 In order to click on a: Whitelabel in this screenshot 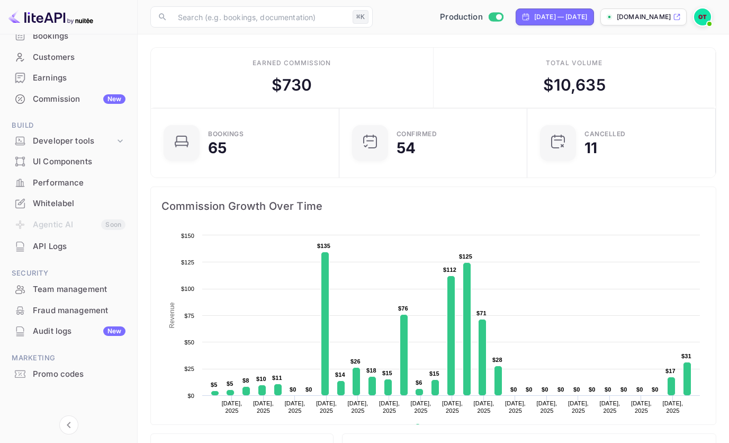, I will do `click(68, 203)`.